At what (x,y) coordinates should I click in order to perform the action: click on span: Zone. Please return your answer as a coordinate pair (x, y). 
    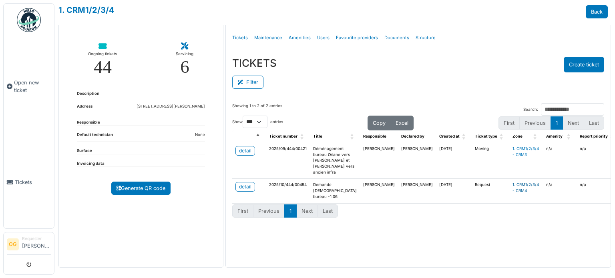
    Looking at the image, I should click on (518, 136).